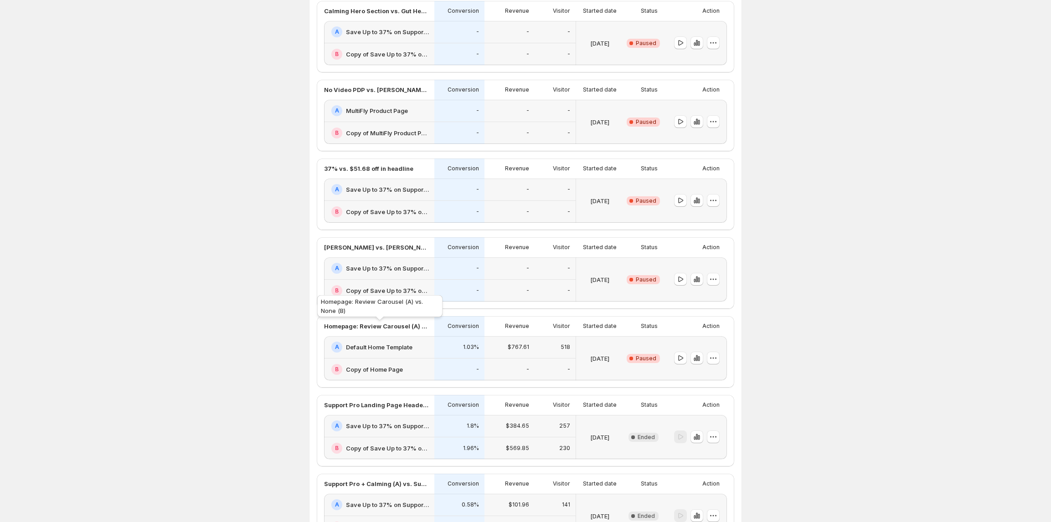  Describe the element at coordinates (565, 426) in the screenshot. I see `p: 257` at that location.